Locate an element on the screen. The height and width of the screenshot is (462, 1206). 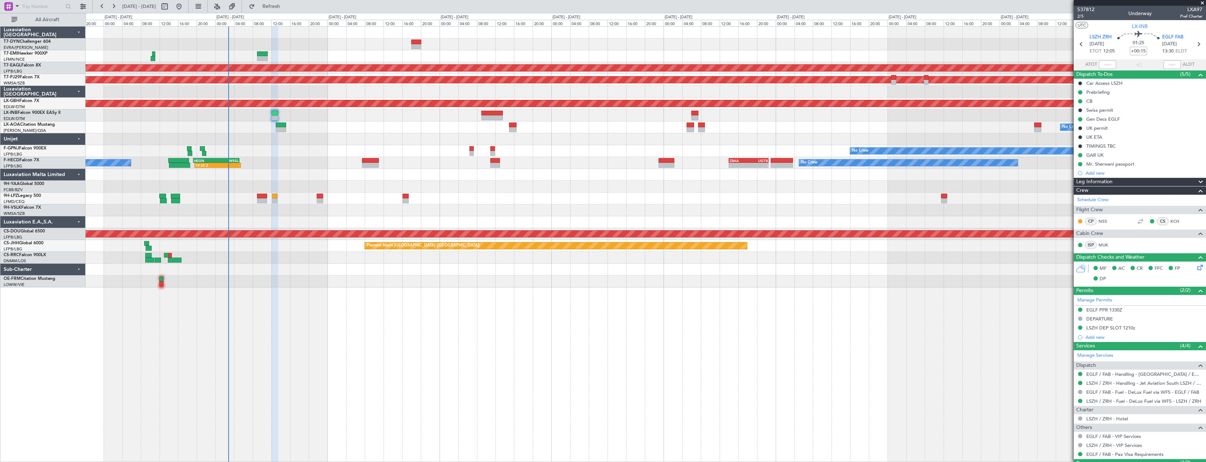
a: KCH is located at coordinates (1178, 221).